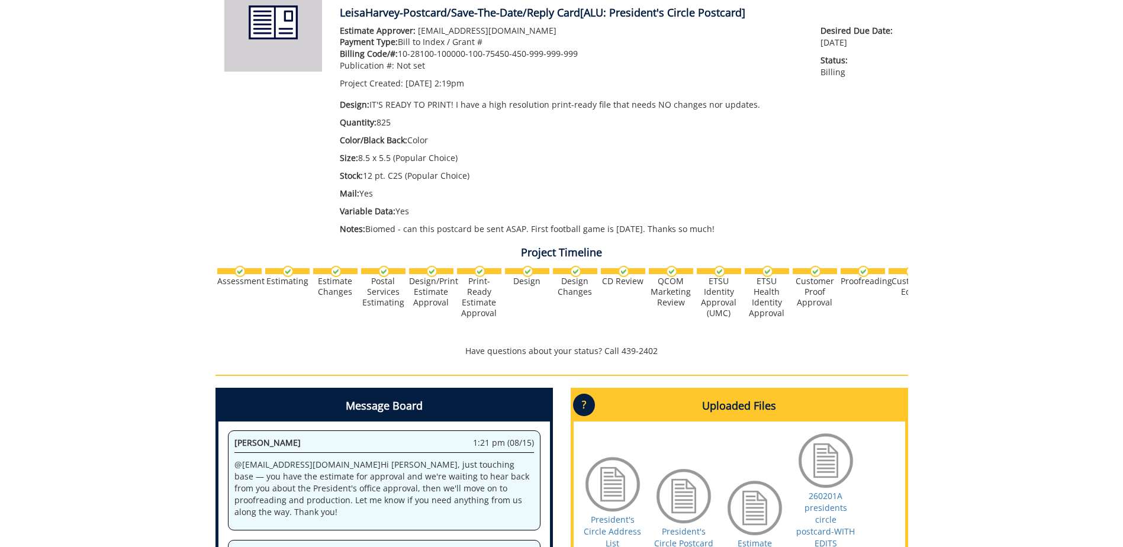 The image size is (1123, 547). What do you see at coordinates (571, 140) in the screenshot?
I see `p: Color` at bounding box center [571, 140].